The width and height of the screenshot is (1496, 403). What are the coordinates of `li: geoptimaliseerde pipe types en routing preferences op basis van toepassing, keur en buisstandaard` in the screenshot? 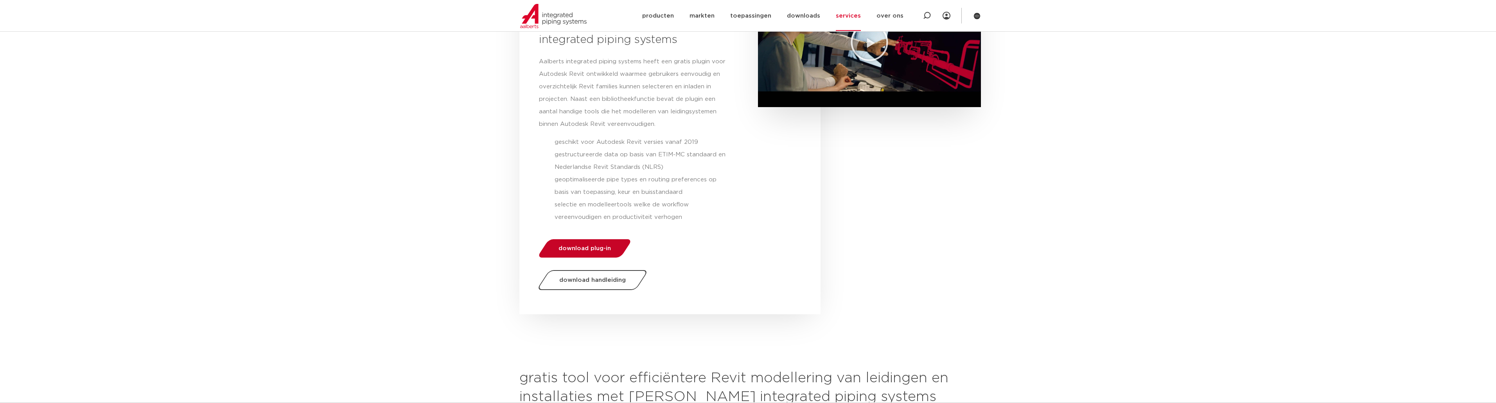 It's located at (642, 186).